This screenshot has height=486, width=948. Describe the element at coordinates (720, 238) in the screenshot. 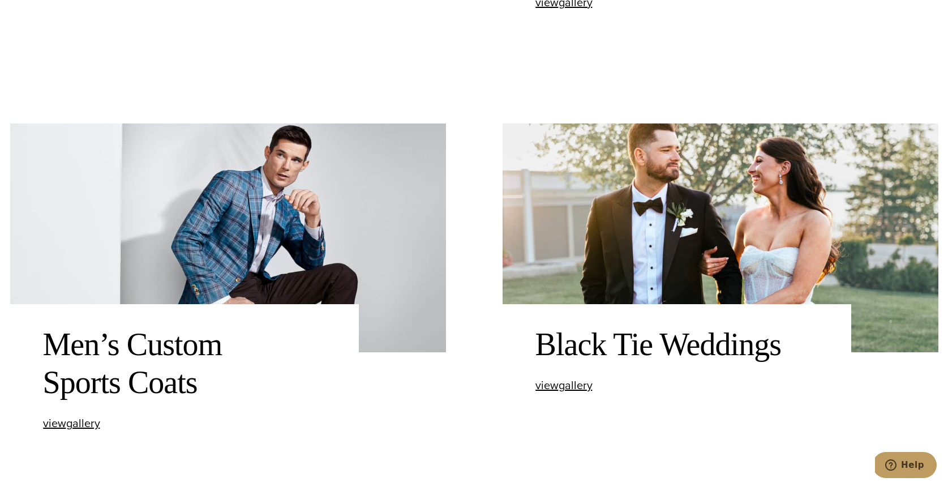

I see `img: Bride & groom outside. Bride wearing low cut wedding dress. Groom wearing wedding tuxedo by Zegna.` at that location.